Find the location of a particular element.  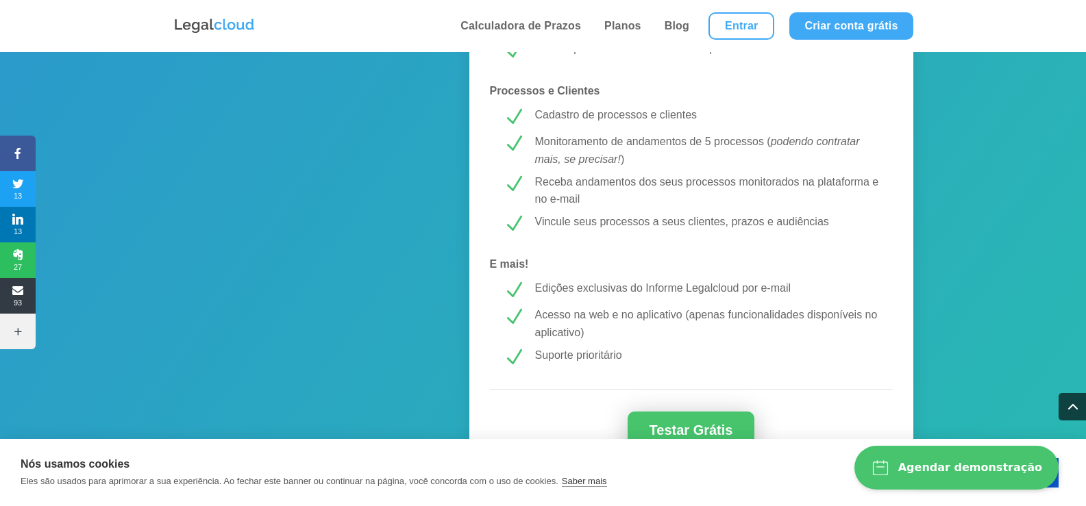

p: Cadastro de processos e clientes is located at coordinates (707, 115).